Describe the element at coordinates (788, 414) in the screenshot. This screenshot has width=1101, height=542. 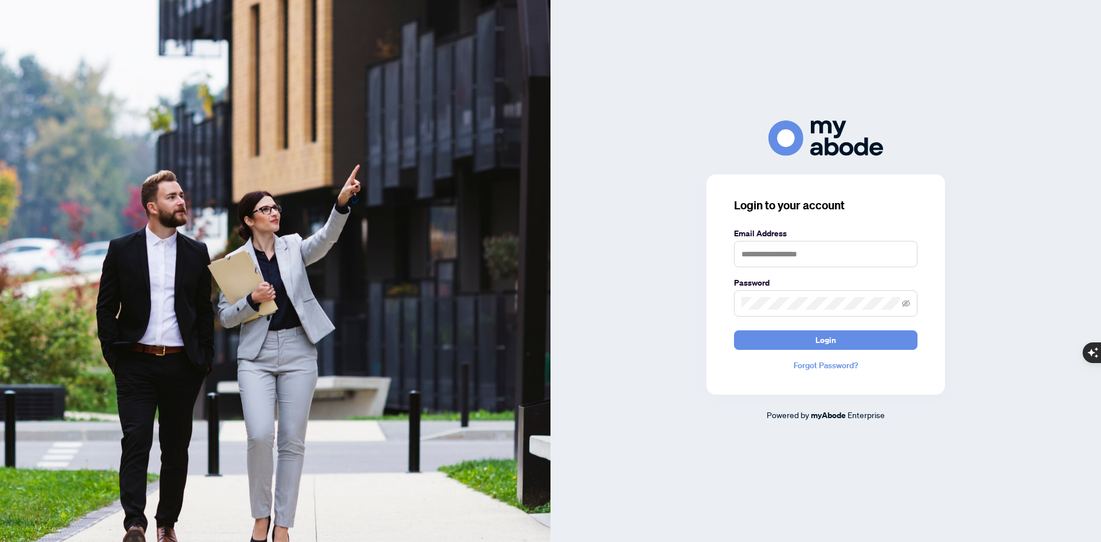
I see `span: Powered by` at that location.